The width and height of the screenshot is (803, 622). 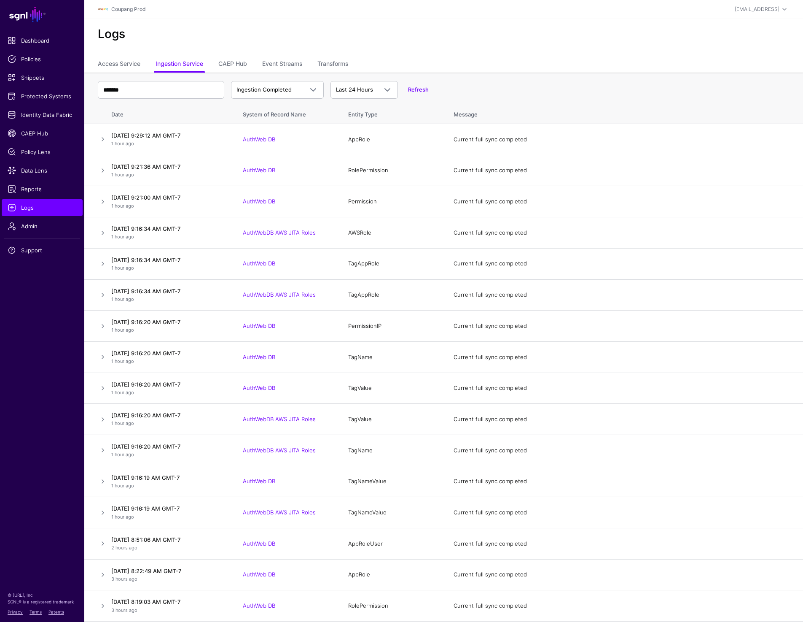 What do you see at coordinates (393, 140) in the screenshot?
I see `td: AppRole` at bounding box center [393, 140].